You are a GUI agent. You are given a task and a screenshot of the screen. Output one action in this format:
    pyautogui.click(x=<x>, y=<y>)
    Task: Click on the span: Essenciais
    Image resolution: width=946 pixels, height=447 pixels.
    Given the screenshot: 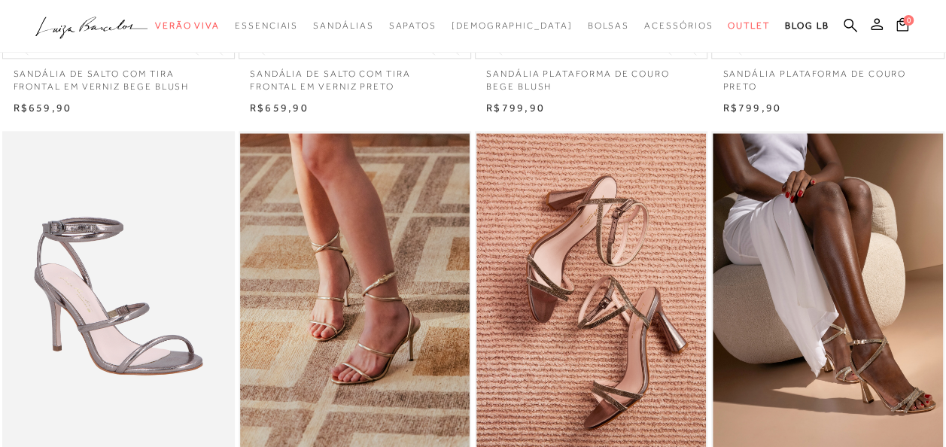 What is the action you would take?
    pyautogui.click(x=266, y=26)
    